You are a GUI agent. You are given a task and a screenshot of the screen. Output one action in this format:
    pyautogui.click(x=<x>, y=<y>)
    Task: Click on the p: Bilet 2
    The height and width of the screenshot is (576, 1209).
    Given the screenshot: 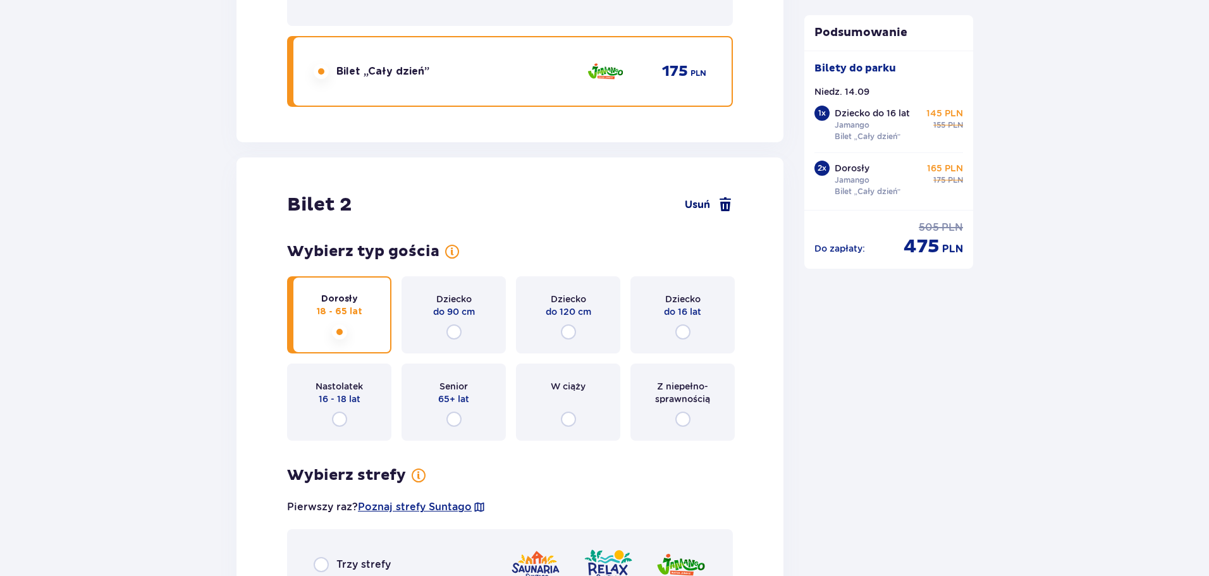 What is the action you would take?
    pyautogui.click(x=319, y=205)
    